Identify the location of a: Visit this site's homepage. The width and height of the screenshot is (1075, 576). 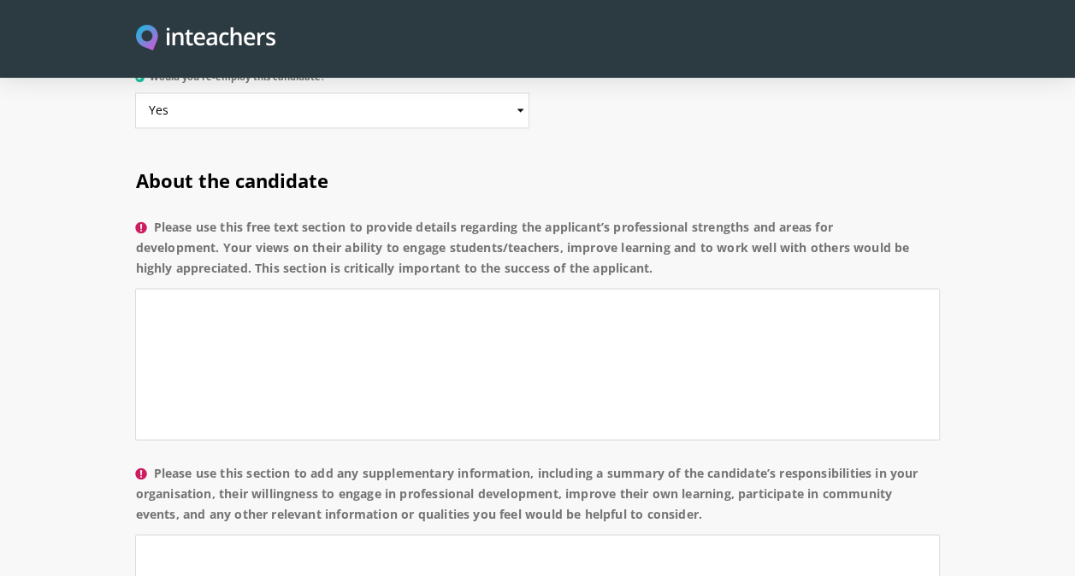
(205, 38).